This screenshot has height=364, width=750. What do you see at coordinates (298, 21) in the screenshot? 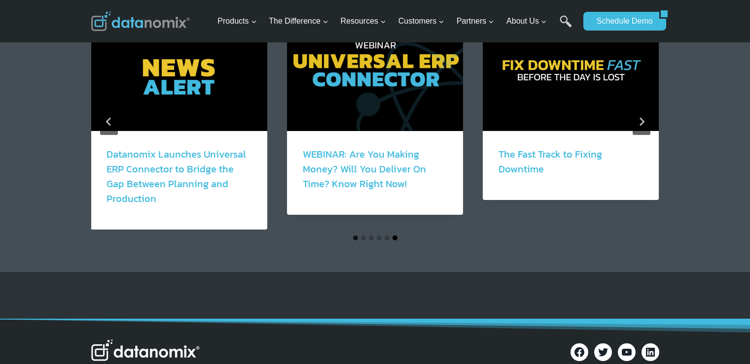
I see `span: The Difference` at bounding box center [298, 21].